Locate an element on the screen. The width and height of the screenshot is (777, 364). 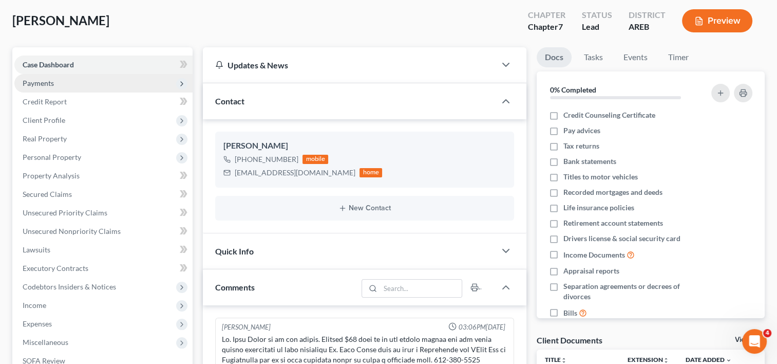
i: expand_more is located at coordinates (729, 360).